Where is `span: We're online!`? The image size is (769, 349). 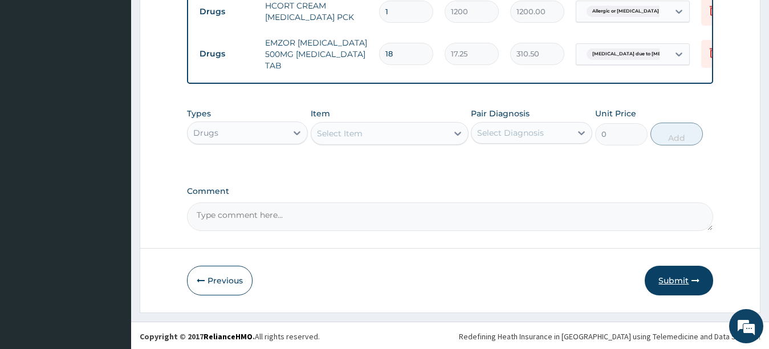 span: We're online! is located at coordinates (112, 160).